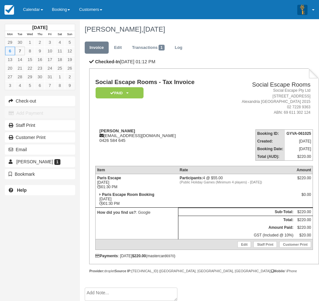 This screenshot has width=319, height=301. I want to click on strong: Paris Escape, so click(109, 178).